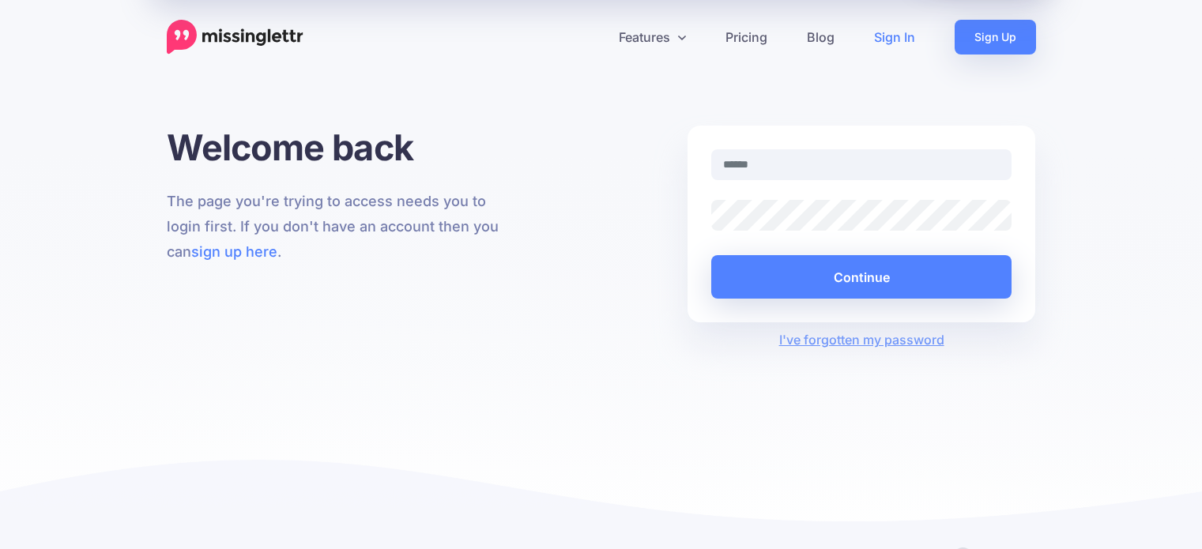 Image resolution: width=1202 pixels, height=549 pixels. Describe the element at coordinates (652, 37) in the screenshot. I see `a: Features` at that location.